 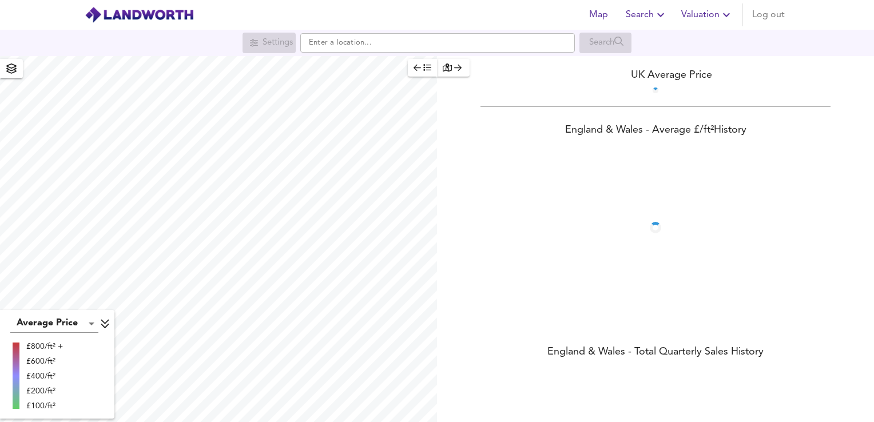 What do you see at coordinates (656, 75) in the screenshot?
I see `div: UK Average Price` at bounding box center [656, 75].